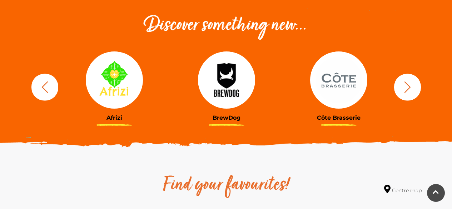  Describe the element at coordinates (339, 117) in the screenshot. I see `h3: Côte Brasserie` at that location.